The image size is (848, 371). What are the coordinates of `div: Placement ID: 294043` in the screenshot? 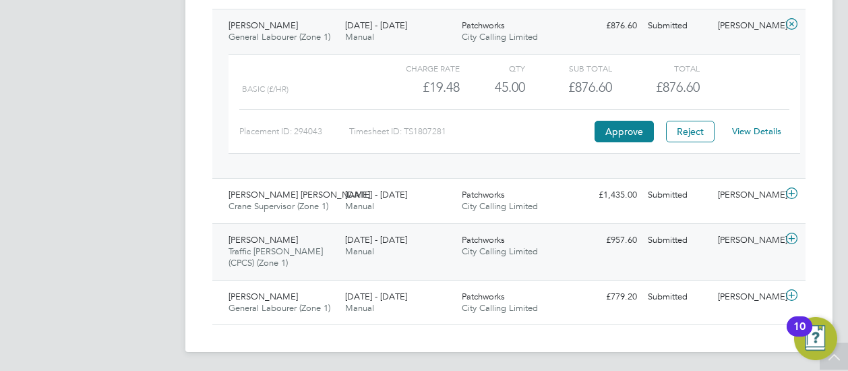 It's located at (294, 131).